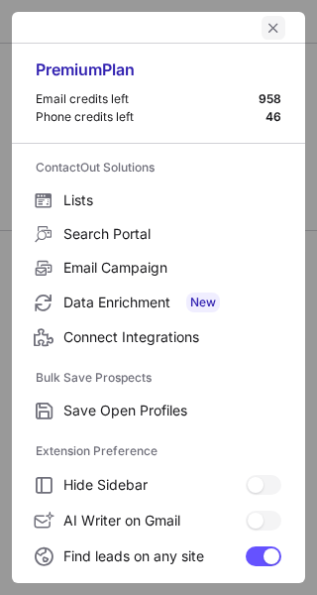  I want to click on span: Save Open Profiles, so click(173, 411).